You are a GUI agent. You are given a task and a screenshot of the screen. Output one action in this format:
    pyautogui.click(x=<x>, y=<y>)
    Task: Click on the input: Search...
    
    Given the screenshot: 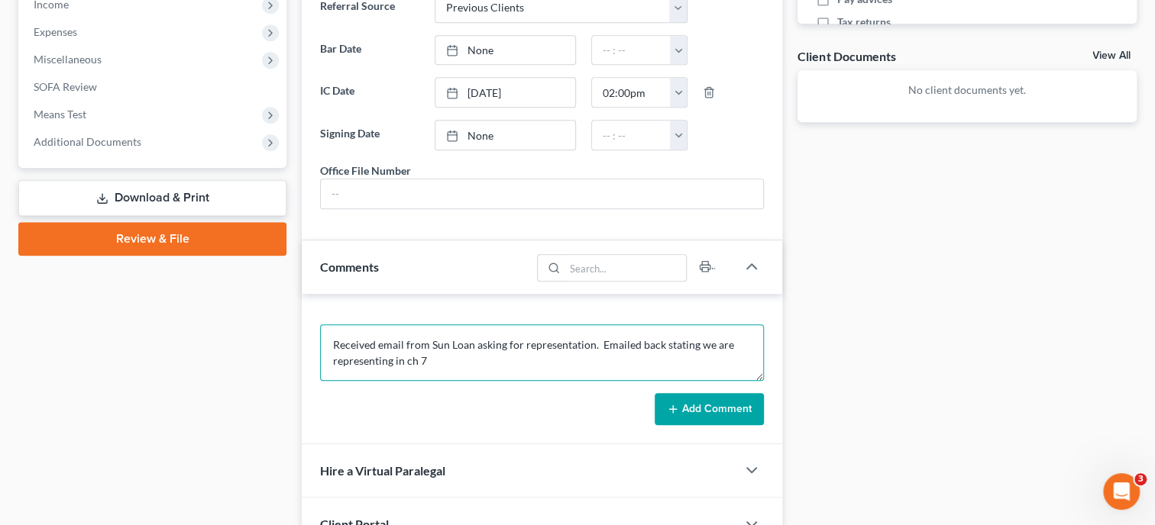 What is the action you would take?
    pyautogui.click(x=625, y=268)
    